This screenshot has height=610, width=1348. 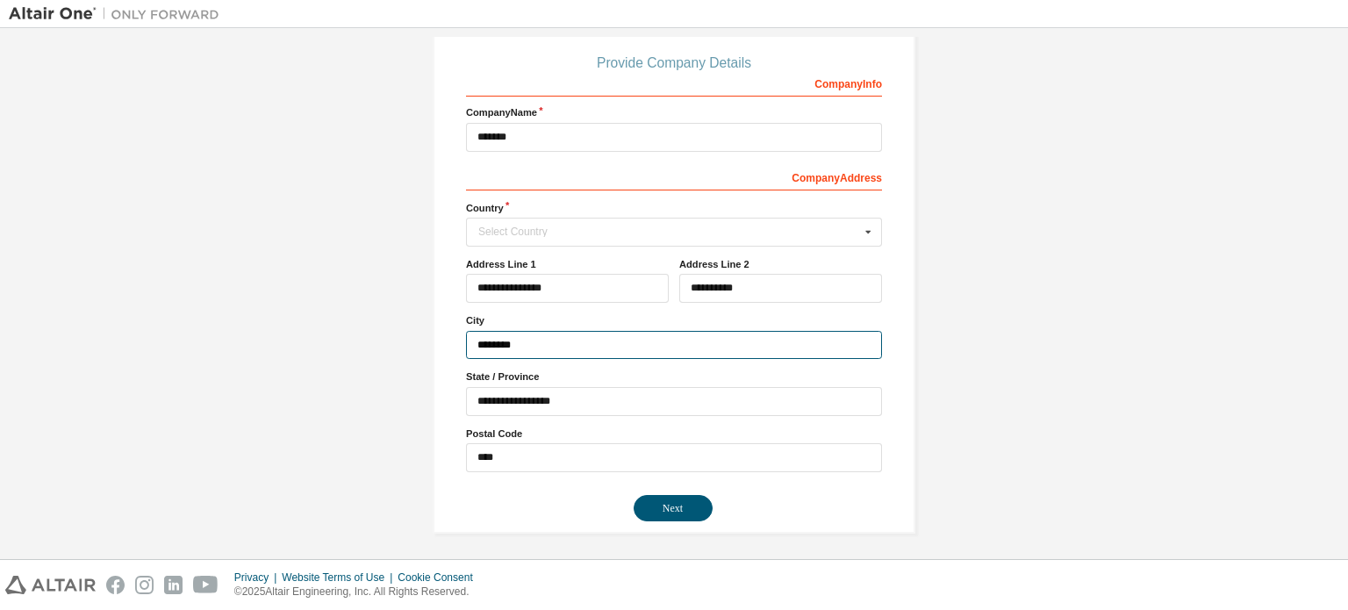 What do you see at coordinates (673, 508) in the screenshot?
I see `button: Next` at bounding box center [673, 508].